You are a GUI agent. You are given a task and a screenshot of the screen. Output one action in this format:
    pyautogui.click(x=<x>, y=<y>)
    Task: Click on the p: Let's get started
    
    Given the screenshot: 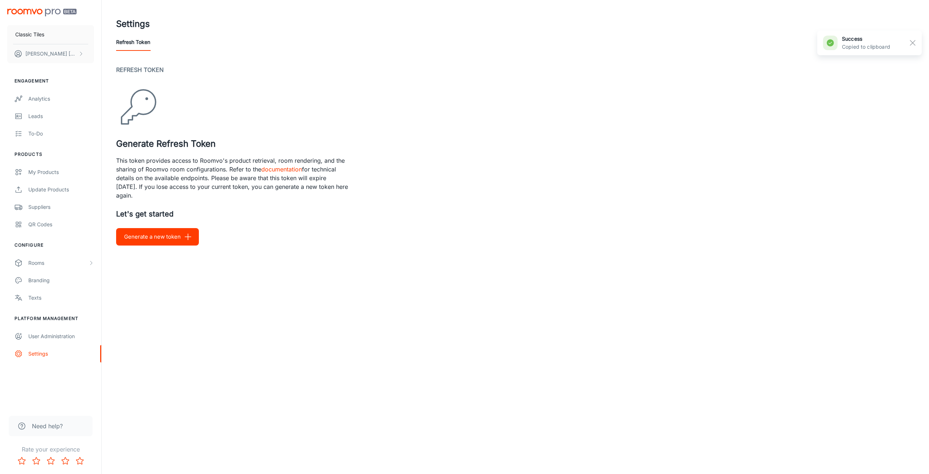 What is the action you would take?
    pyautogui.click(x=515, y=214)
    